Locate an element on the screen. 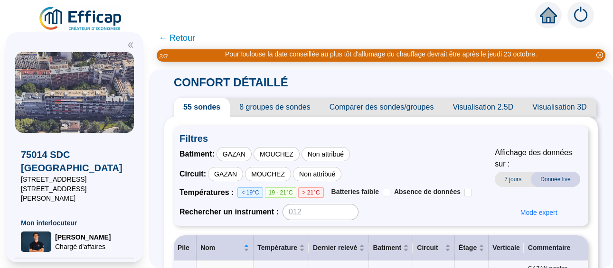  th: Nom is located at coordinates (225, 248).